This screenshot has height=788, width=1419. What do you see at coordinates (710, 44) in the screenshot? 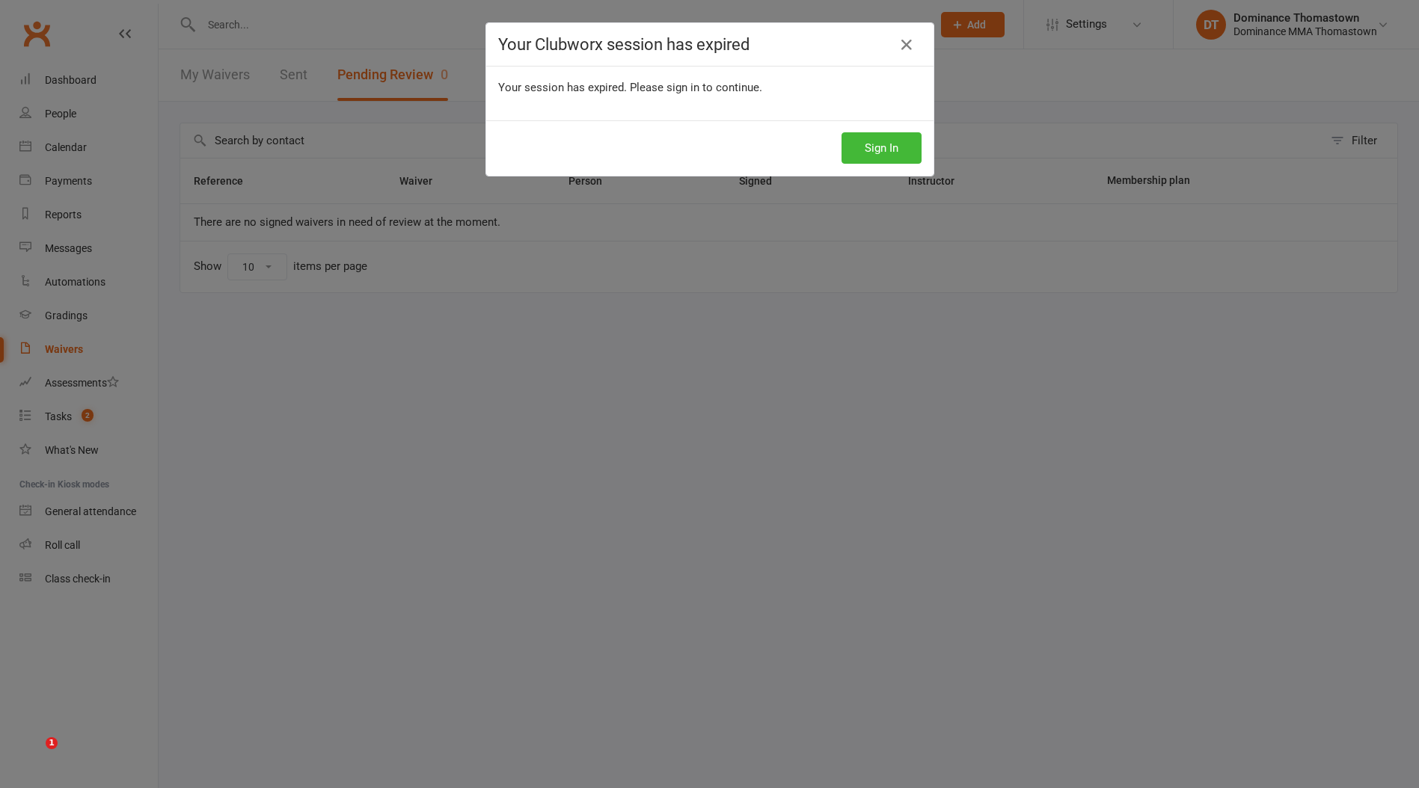
I see `h4: Your Clubworx session has expired` at bounding box center [710, 44].